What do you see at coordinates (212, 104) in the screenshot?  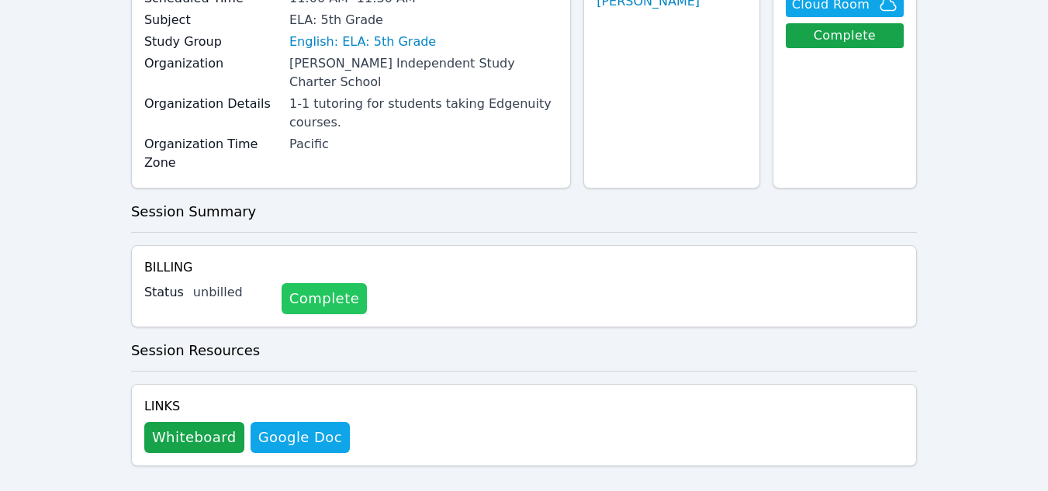 I see `label: Organization Details` at bounding box center [212, 104].